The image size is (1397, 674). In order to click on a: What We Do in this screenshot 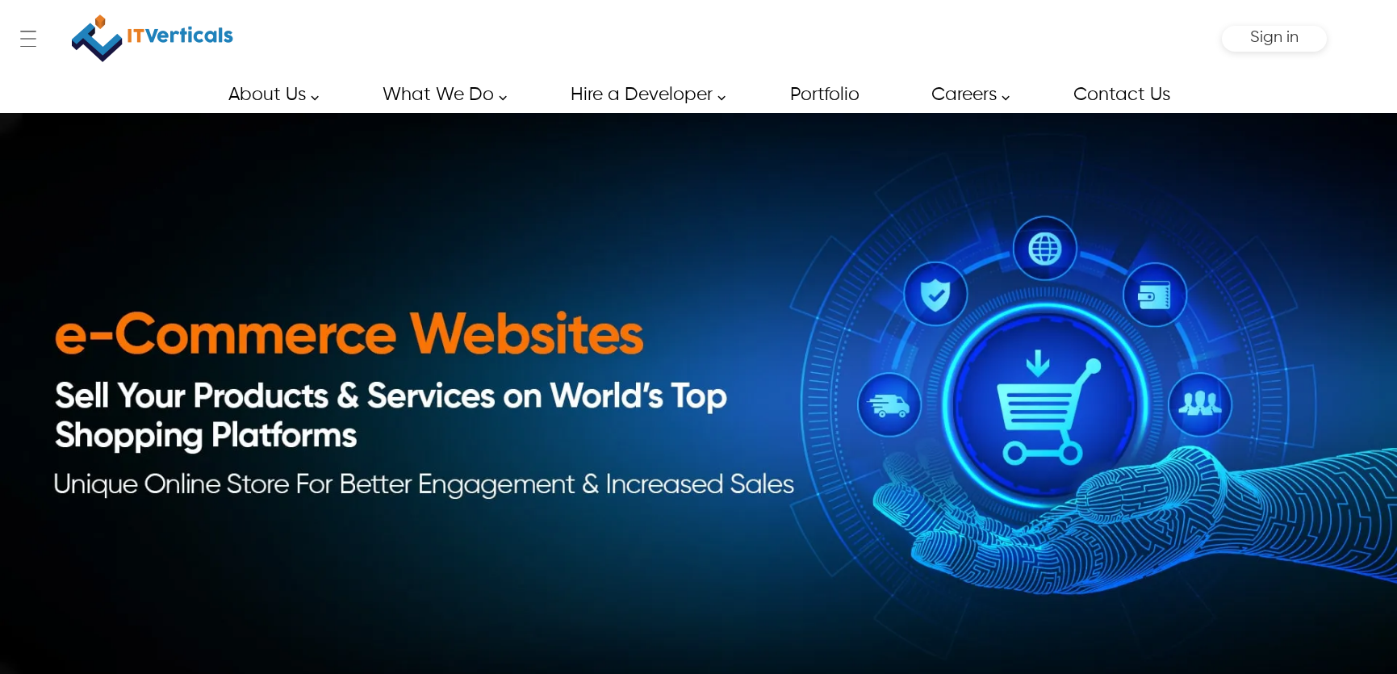, I will do `click(440, 94)`.